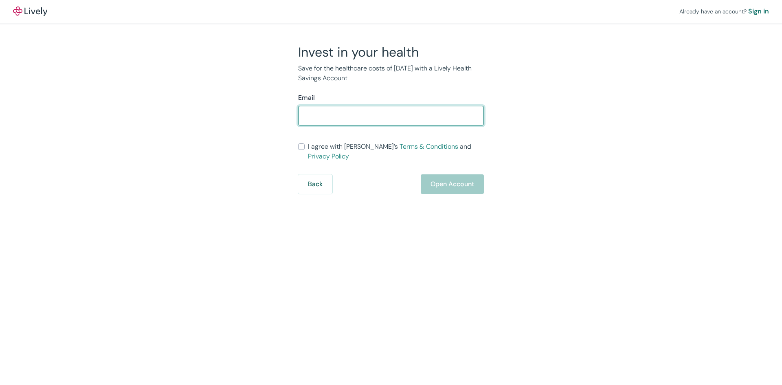  I want to click on a: Sign in, so click(759, 11).